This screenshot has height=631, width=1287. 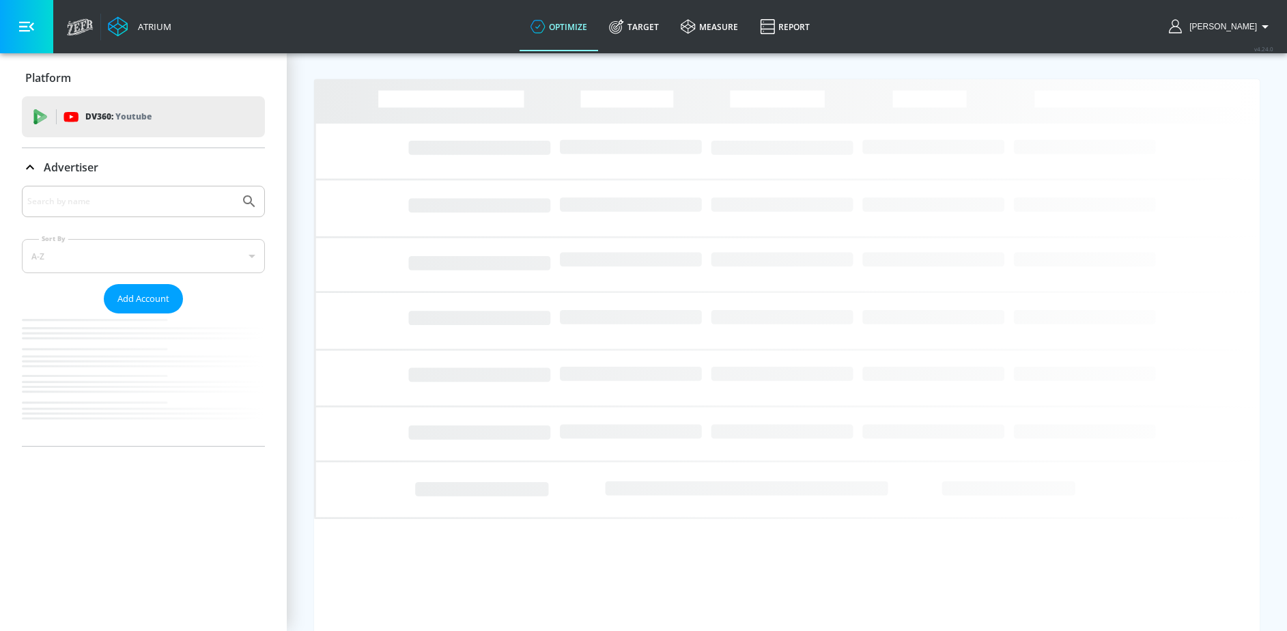 What do you see at coordinates (143, 298) in the screenshot?
I see `button: Add Account` at bounding box center [143, 298].